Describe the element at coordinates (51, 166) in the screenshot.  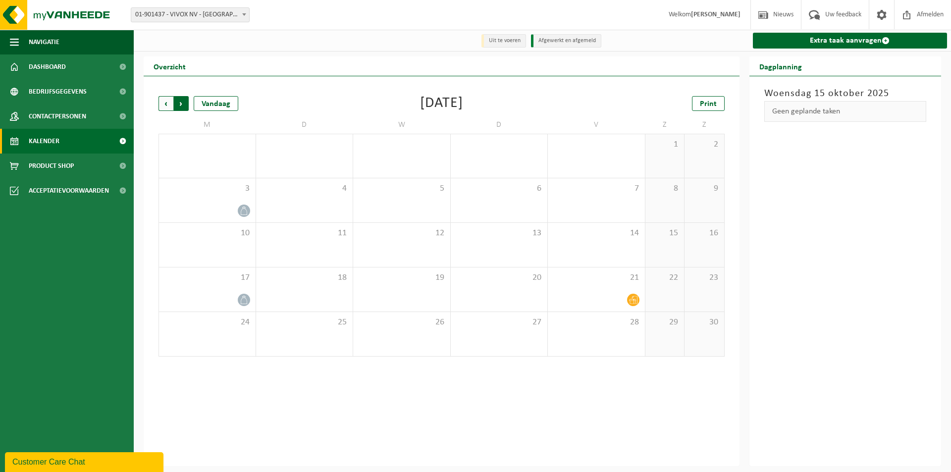
I see `span: Product Shop` at that location.